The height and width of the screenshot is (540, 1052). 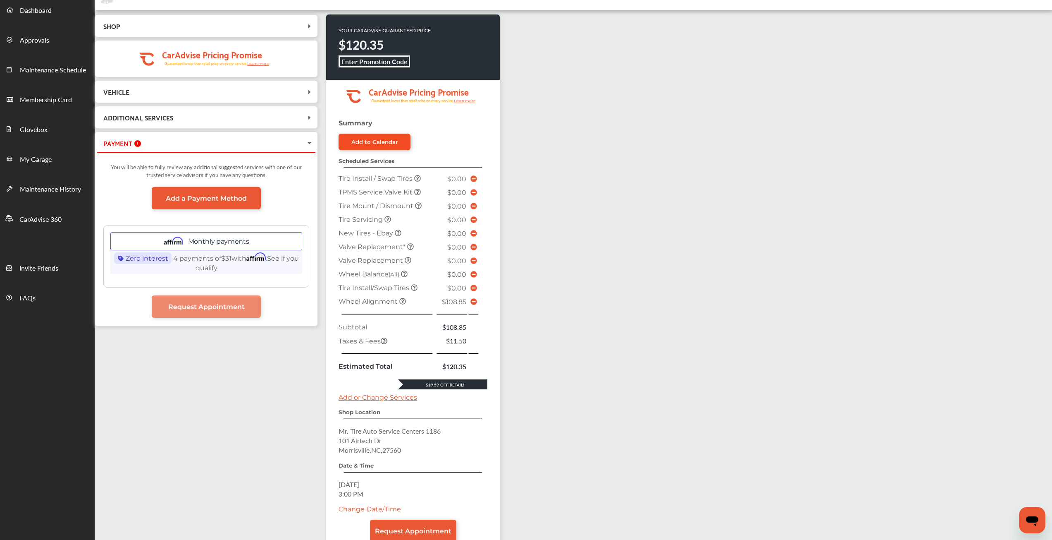 I want to click on span: 3:00 PM, so click(x=351, y=493).